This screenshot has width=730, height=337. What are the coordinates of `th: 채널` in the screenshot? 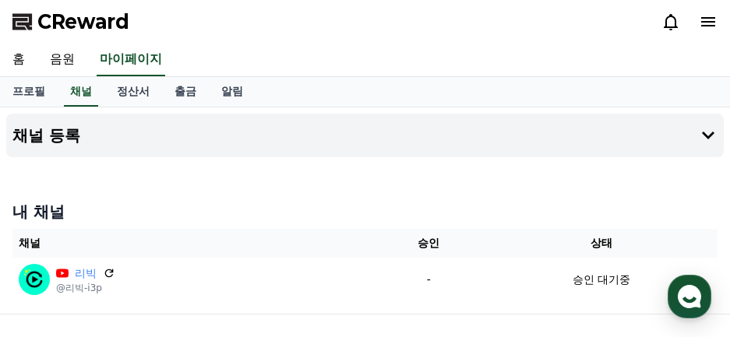 It's located at (193, 243).